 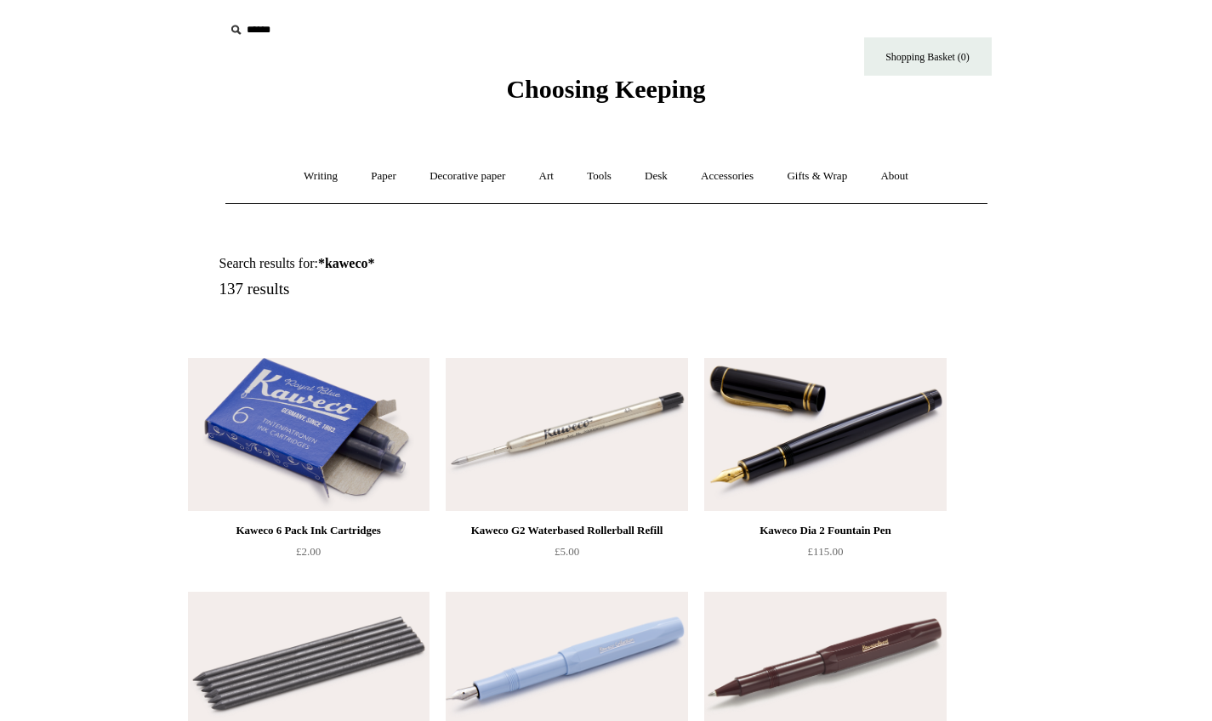 I want to click on a: Choosing Keeping, so click(x=606, y=94).